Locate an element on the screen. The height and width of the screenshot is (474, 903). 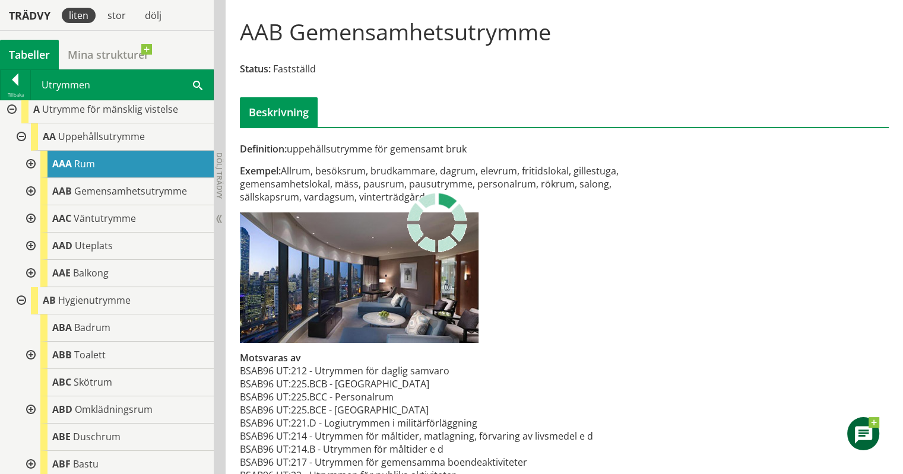
div: liten is located at coordinates (78, 15).